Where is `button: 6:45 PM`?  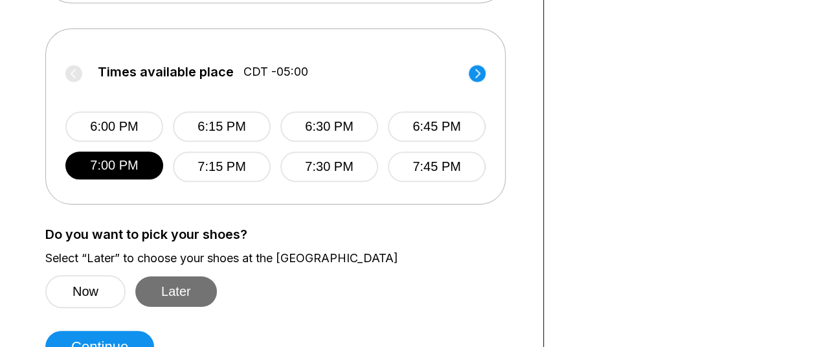 button: 6:45 PM is located at coordinates (436, 126).